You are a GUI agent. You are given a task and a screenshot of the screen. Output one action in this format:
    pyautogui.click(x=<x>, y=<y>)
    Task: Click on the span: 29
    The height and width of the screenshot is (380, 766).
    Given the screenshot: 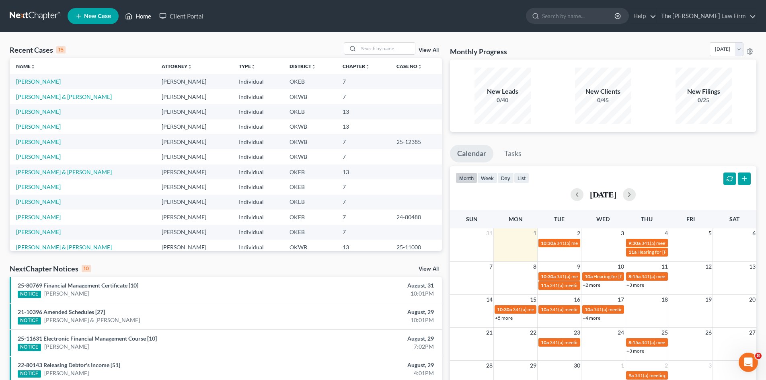 What is the action you would take?
    pyautogui.click(x=533, y=365)
    